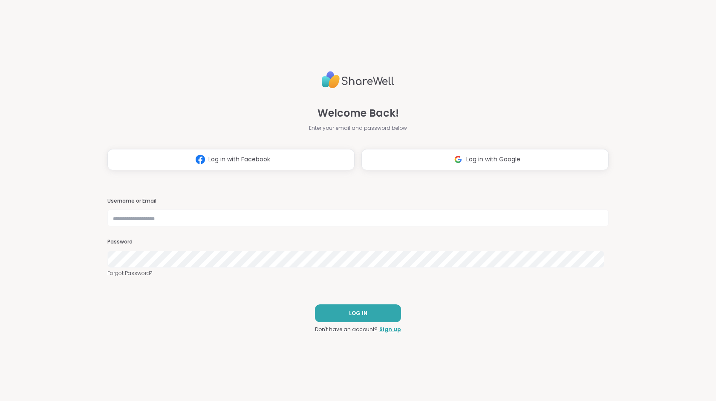 Image resolution: width=716 pixels, height=401 pixels. What do you see at coordinates (346, 330) in the screenshot?
I see `span: Don't have an account?` at bounding box center [346, 330].